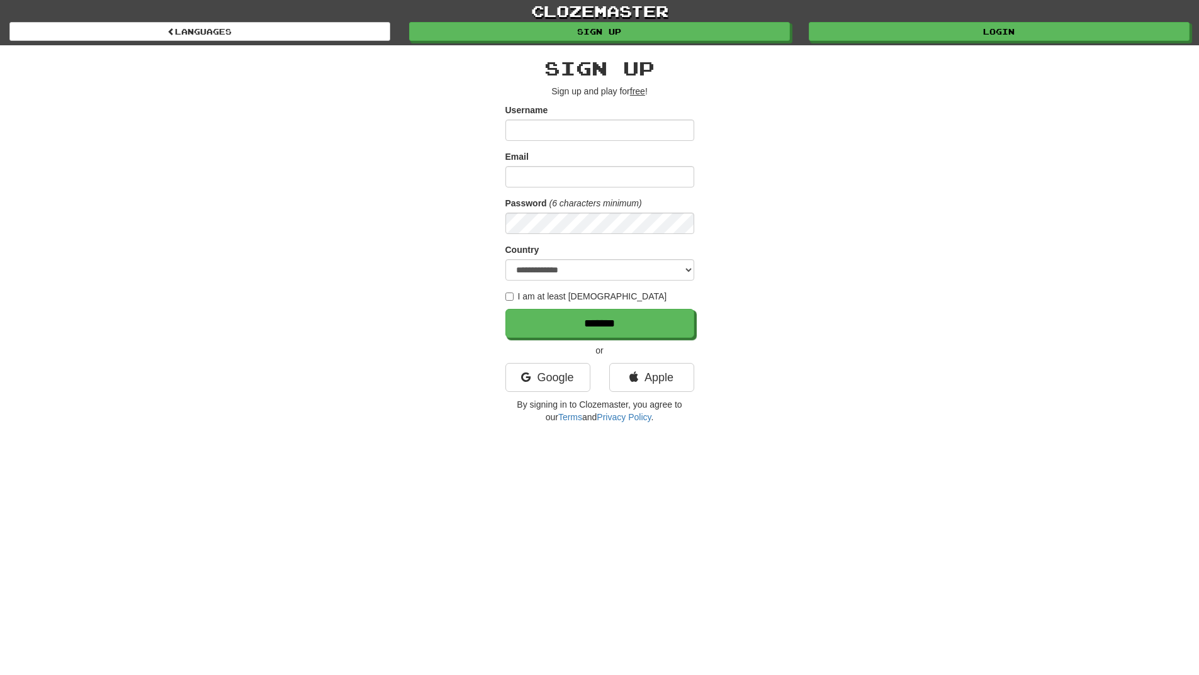  What do you see at coordinates (527, 110) in the screenshot?
I see `label: Username` at bounding box center [527, 110].